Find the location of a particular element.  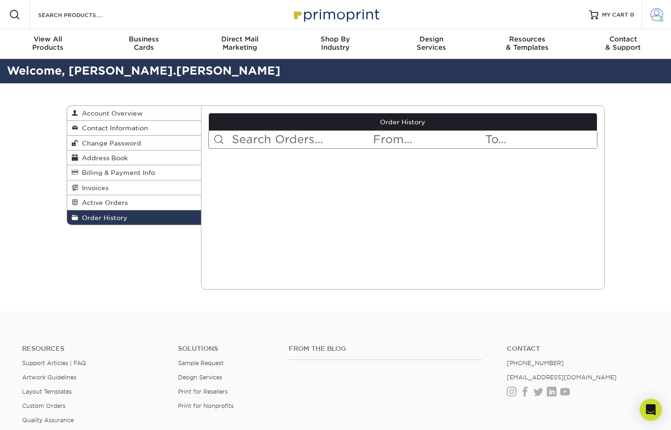

a: Print for Resellers is located at coordinates (203, 391).